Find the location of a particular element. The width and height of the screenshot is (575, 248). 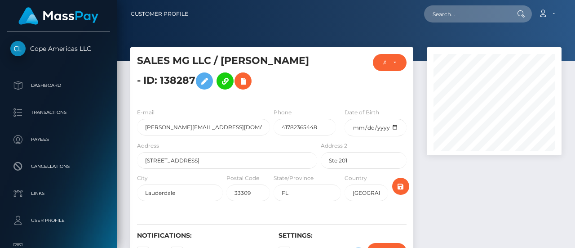

img: MassPay Logo is located at coordinates (58, 16).